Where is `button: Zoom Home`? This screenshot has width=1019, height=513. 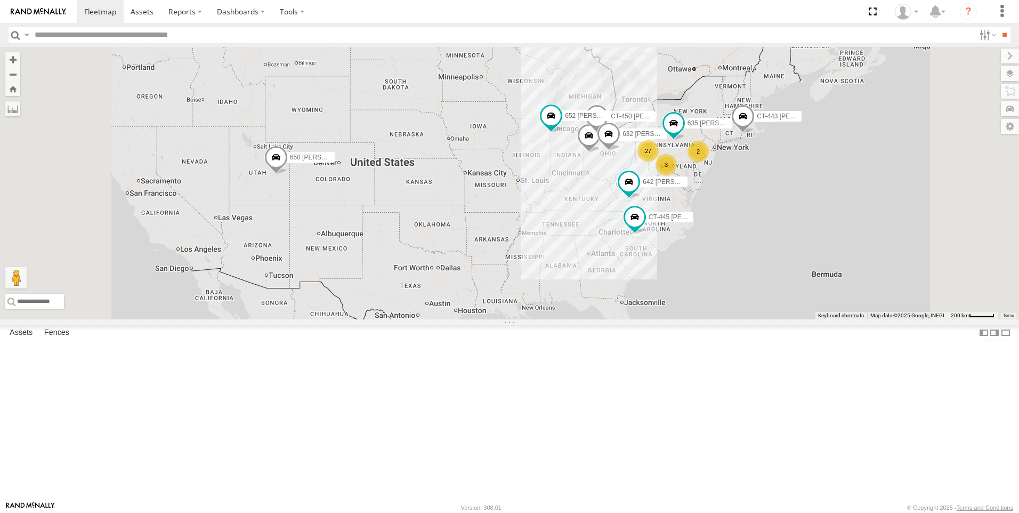 button: Zoom Home is located at coordinates (13, 88).